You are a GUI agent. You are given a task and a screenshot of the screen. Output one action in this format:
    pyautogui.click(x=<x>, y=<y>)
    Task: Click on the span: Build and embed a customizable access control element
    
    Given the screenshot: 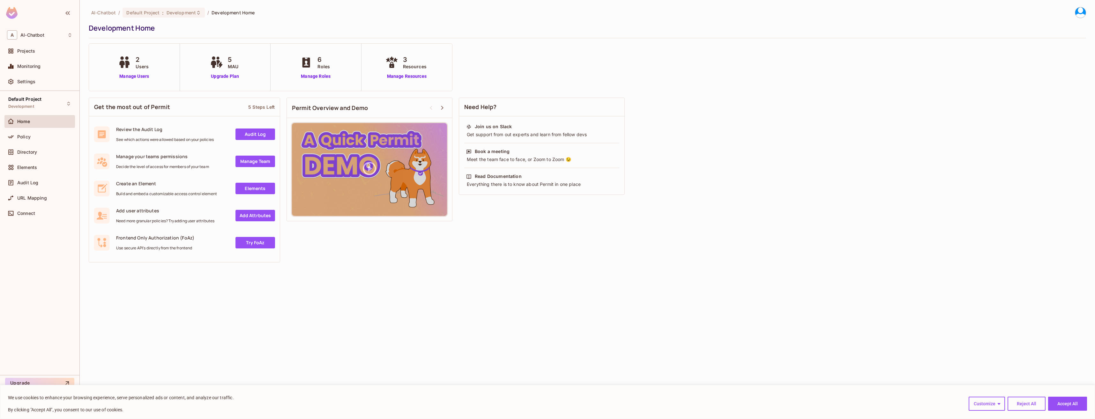 What is the action you would take?
    pyautogui.click(x=167, y=194)
    